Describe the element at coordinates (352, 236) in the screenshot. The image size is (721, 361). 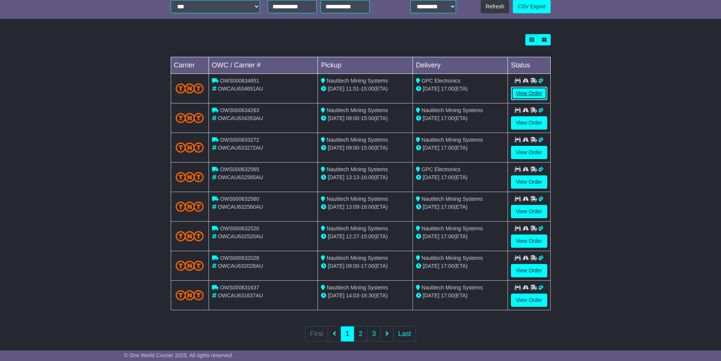
I see `span: 12:27` at that location.